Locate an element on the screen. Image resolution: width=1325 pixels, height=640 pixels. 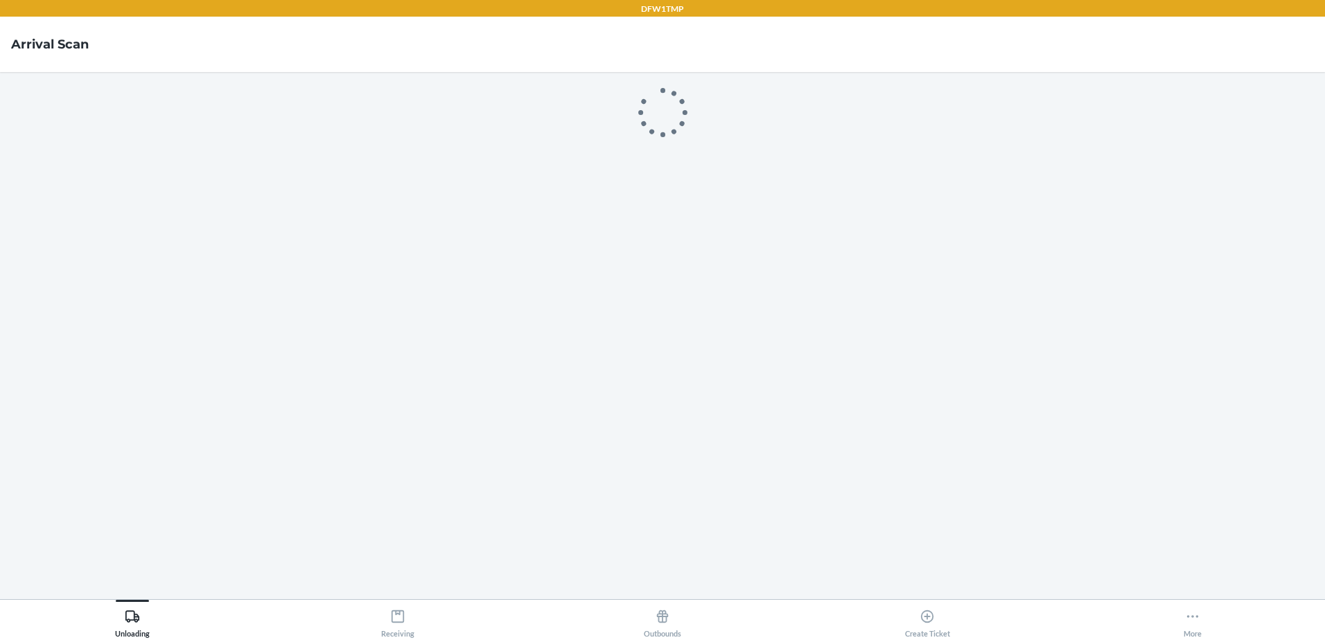
button: Receiving is located at coordinates (397, 619).